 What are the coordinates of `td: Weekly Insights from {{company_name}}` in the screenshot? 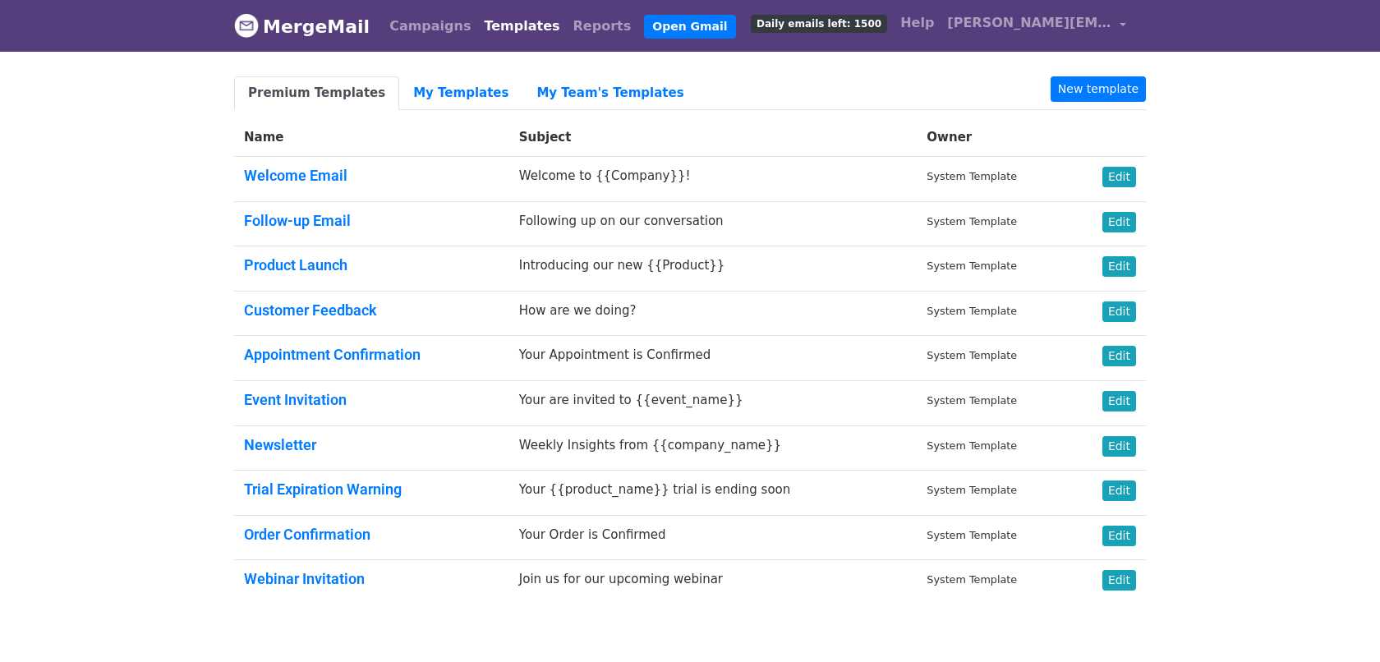 It's located at (713, 448).